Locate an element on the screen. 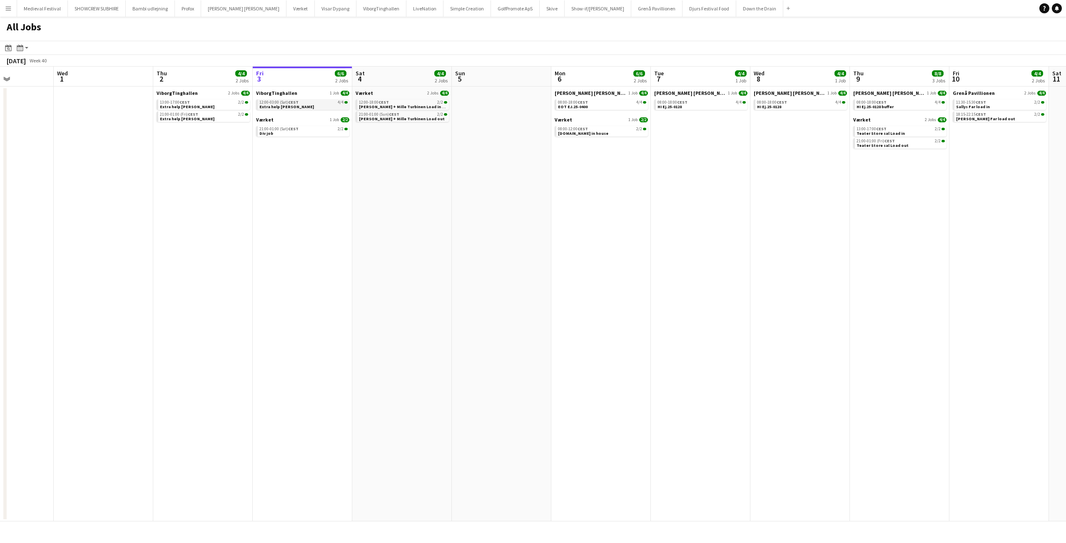 This screenshot has height=543, width=1066. span: 8 is located at coordinates (758, 79).